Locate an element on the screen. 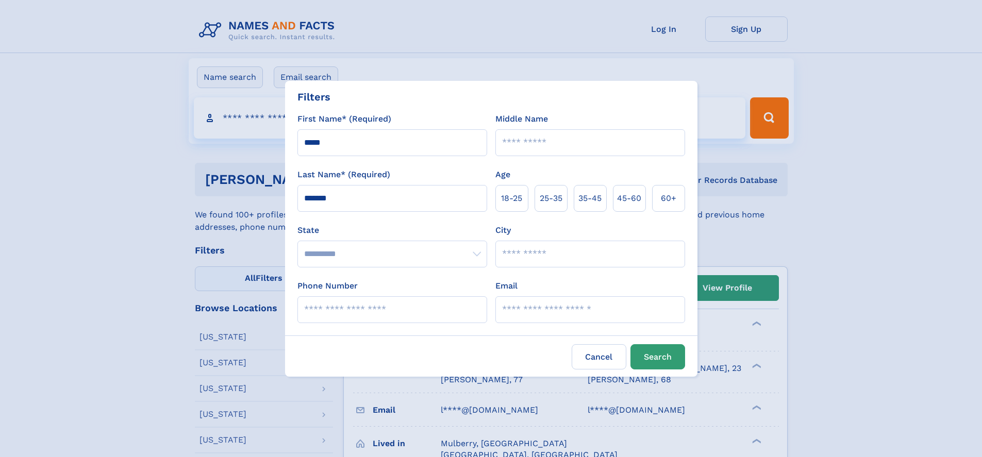 The width and height of the screenshot is (982, 457). span: 60+ is located at coordinates (669, 199).